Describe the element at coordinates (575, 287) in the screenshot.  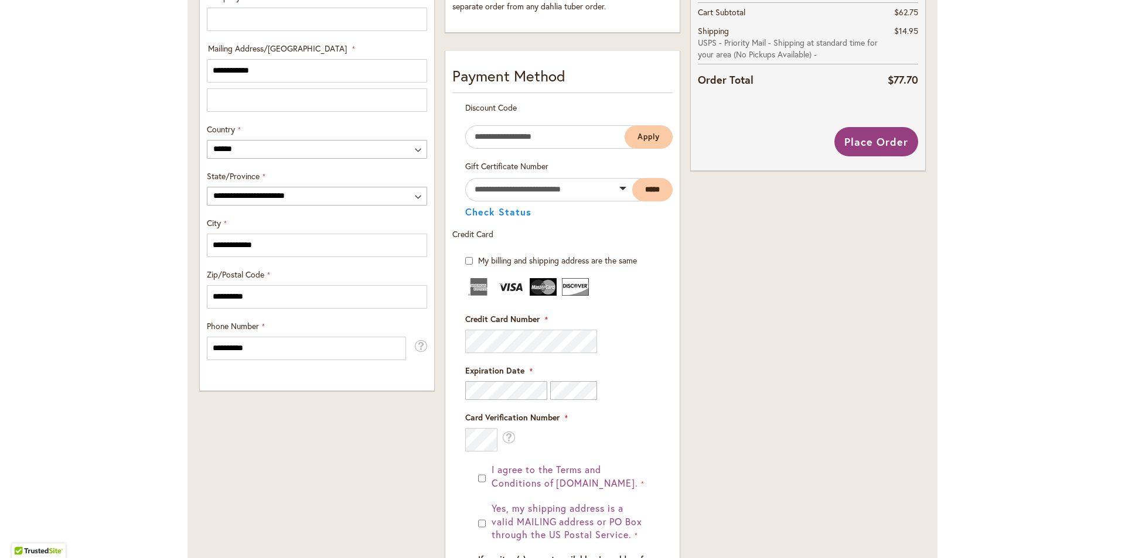
I see `img: Discover` at that location.